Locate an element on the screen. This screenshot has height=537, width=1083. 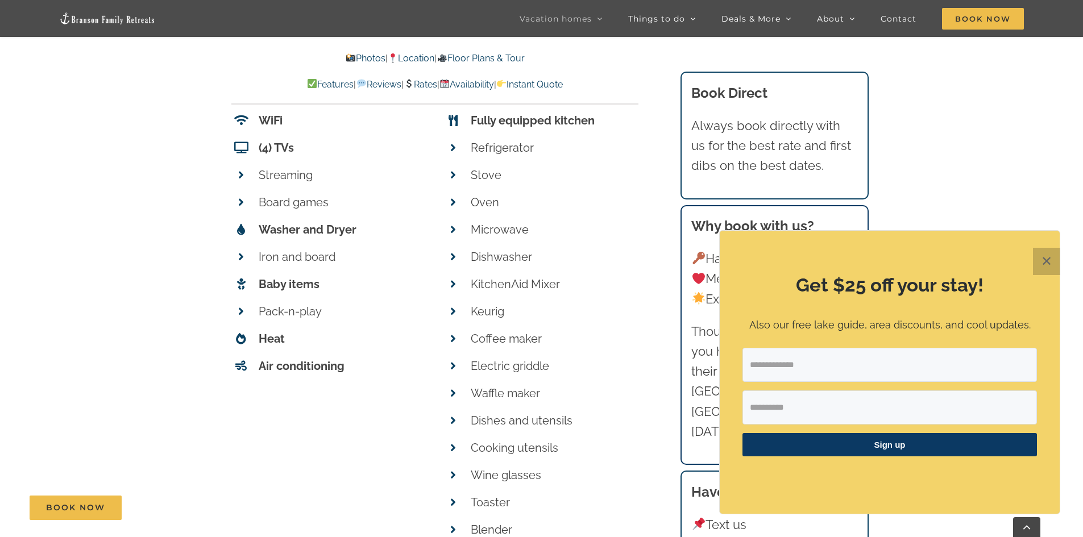
p: Always book directly with us for the best rate and first dibs on the best dates. is located at coordinates (775, 146).